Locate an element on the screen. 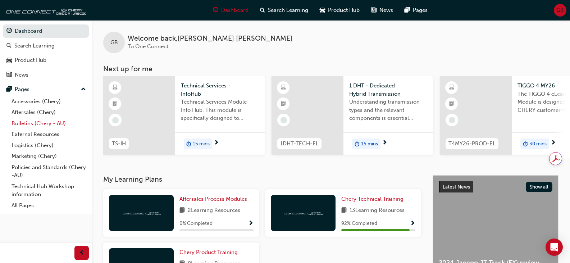 The height and width of the screenshot is (263, 570). a: Chery Product Training is located at coordinates (210, 252).